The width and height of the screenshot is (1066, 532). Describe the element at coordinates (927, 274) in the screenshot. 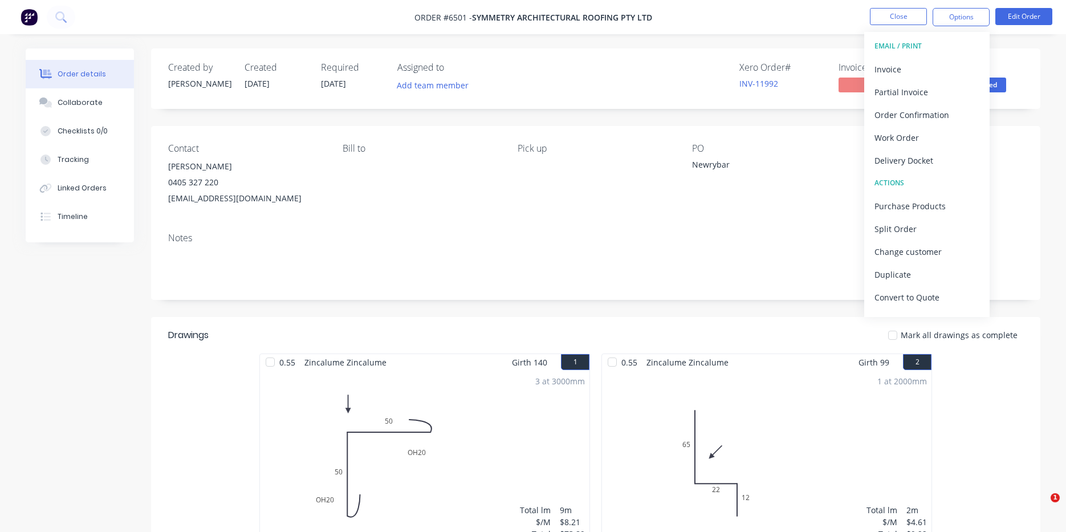

I see `div: Duplicate` at that location.